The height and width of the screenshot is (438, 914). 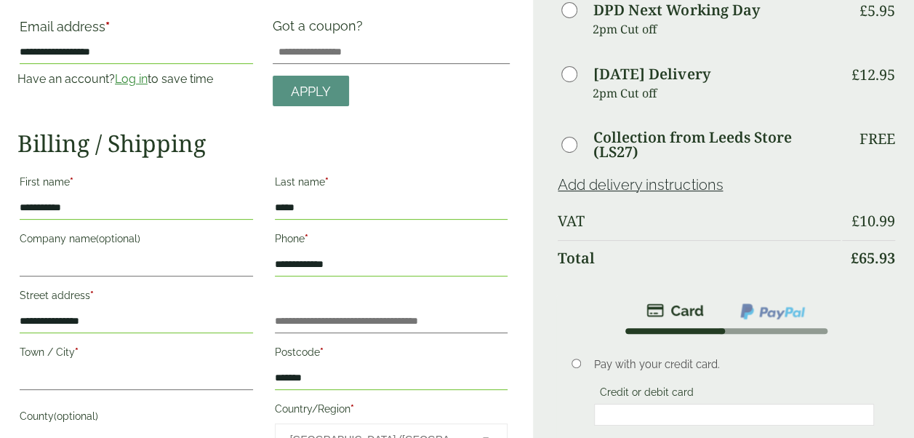 What do you see at coordinates (717, 145) in the screenshot?
I see `label: Collection from Leeds Store (LS27)` at bounding box center [717, 145].